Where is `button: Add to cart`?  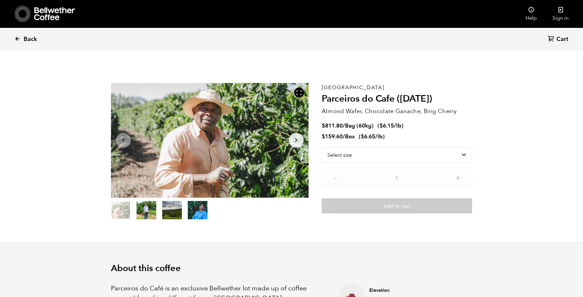 button: Add to cart is located at coordinates (397, 206).